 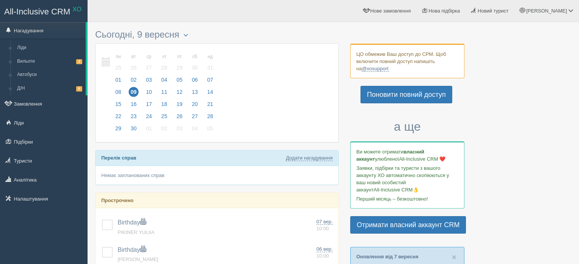 I want to click on a: сб 30, so click(x=195, y=62).